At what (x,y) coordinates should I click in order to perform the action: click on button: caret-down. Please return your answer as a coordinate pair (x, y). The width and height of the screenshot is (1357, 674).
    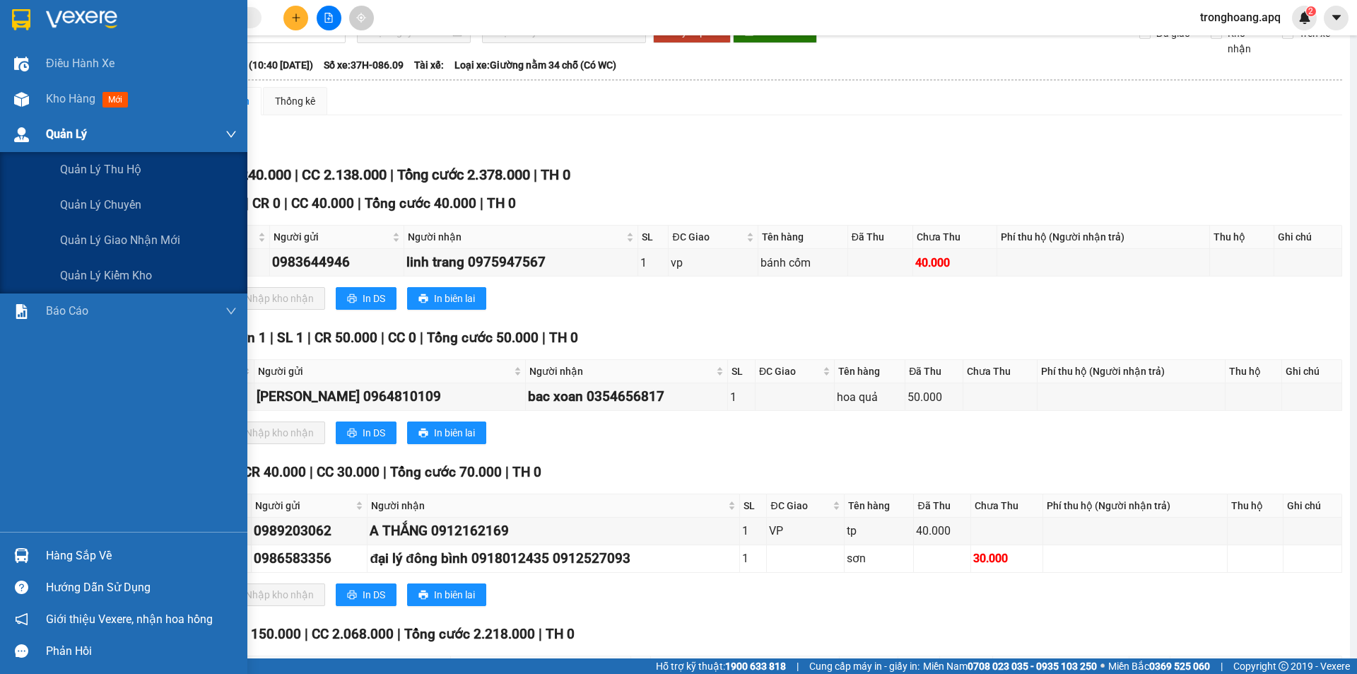
    Looking at the image, I should click on (1336, 18).